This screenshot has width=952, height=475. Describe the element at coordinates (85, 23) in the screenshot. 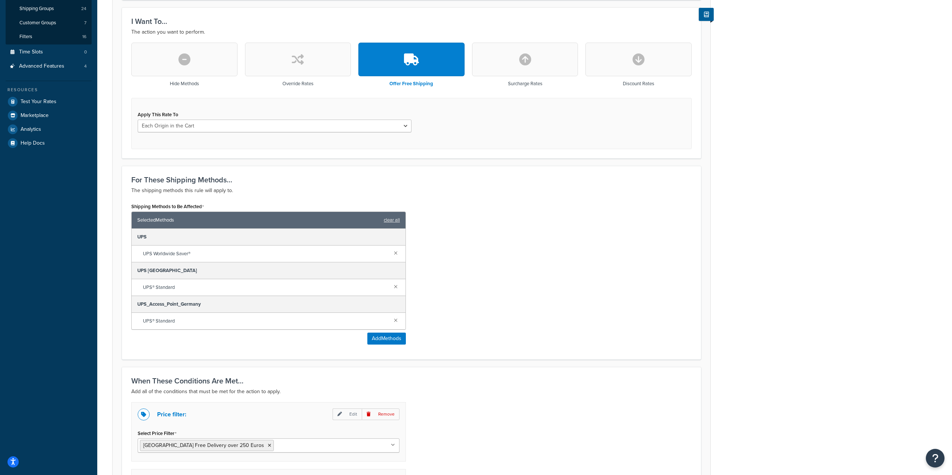

I see `span: 7` at that location.